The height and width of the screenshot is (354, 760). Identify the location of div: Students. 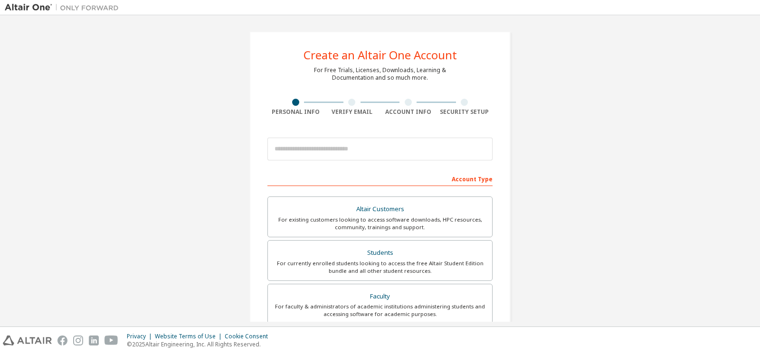
(380, 253).